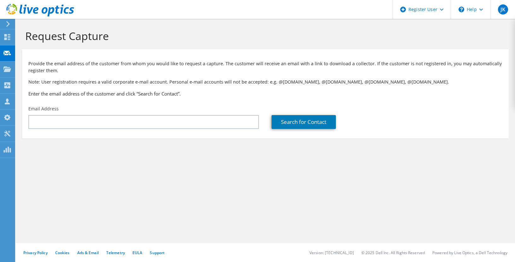 The width and height of the screenshot is (515, 262). What do you see at coordinates (43, 109) in the screenshot?
I see `label: Email Address` at bounding box center [43, 109].